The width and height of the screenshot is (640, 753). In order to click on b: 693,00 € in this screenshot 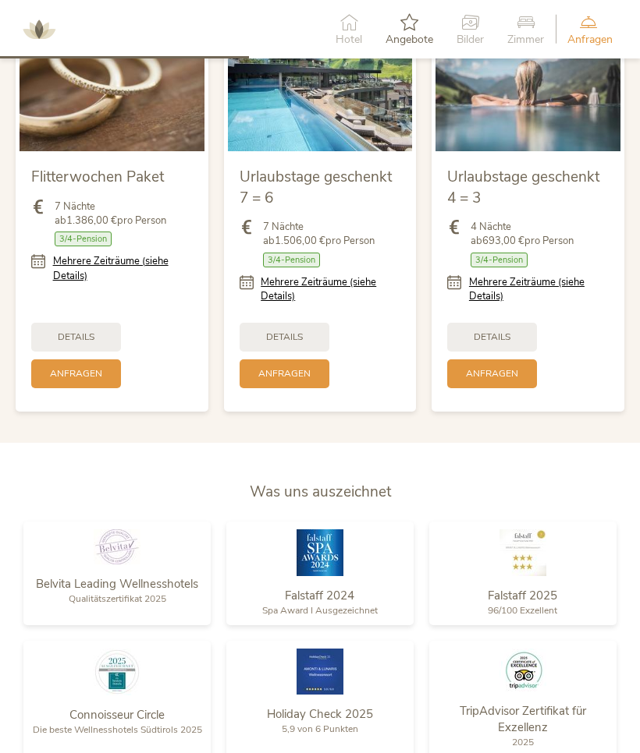, I will do `click(503, 241)`.